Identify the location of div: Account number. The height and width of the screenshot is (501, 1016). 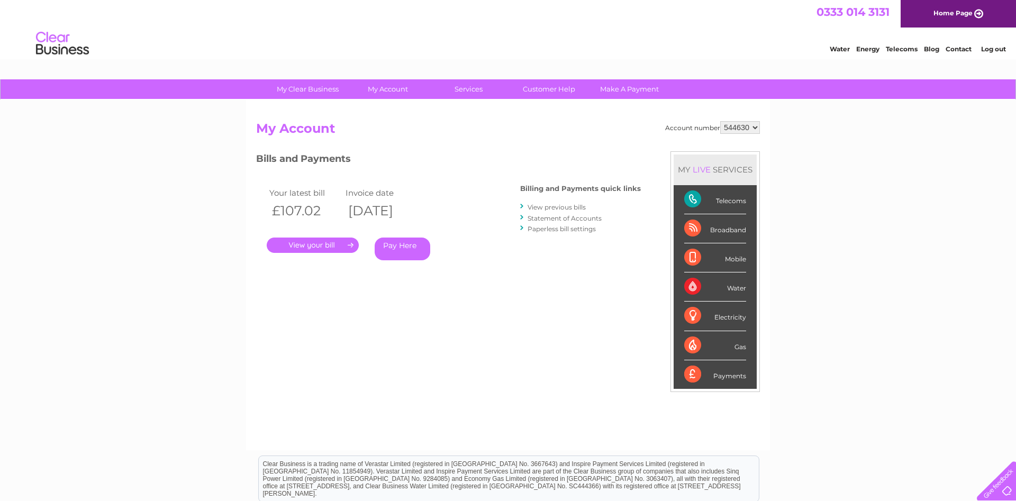
(712, 128).